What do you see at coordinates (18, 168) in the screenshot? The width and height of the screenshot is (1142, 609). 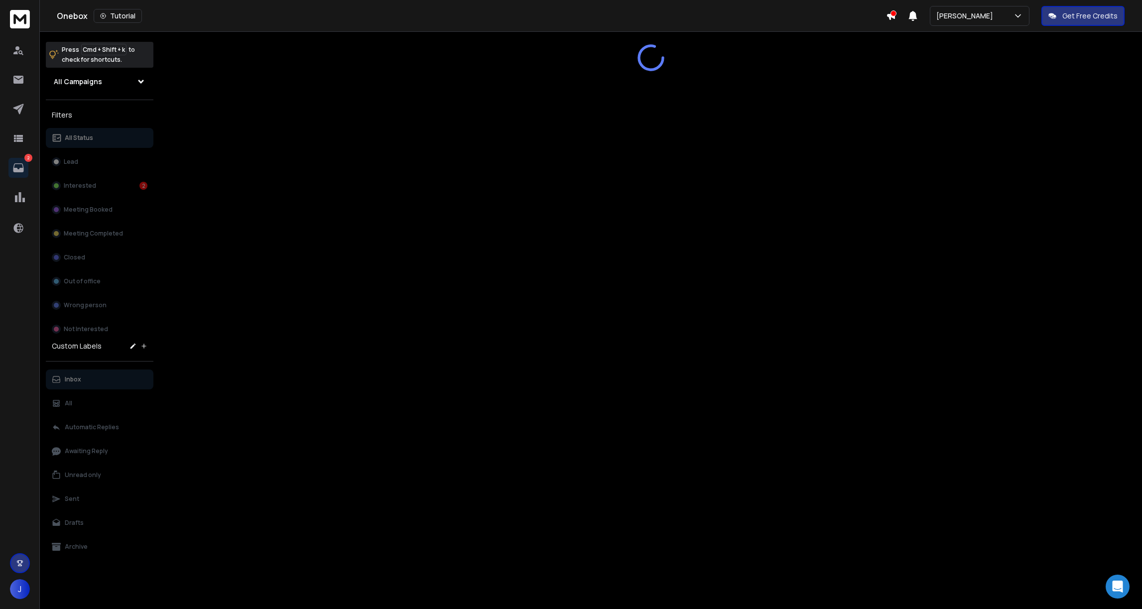 I see `a: 2` at bounding box center [18, 168].